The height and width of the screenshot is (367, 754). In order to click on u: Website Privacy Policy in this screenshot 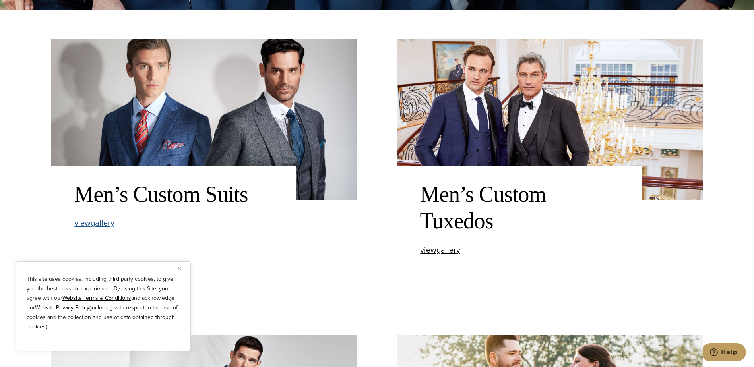, I will do `click(62, 308)`.